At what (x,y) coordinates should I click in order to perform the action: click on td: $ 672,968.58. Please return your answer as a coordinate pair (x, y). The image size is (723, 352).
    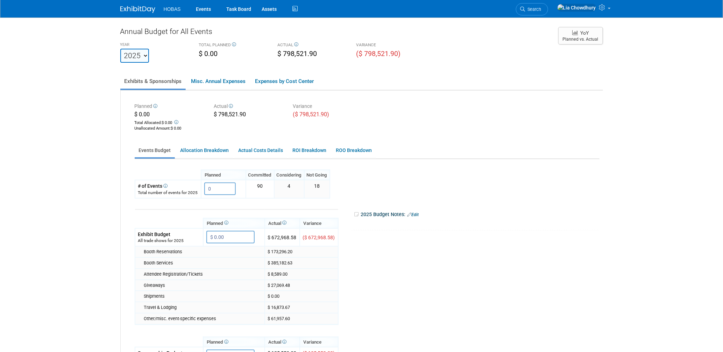
    Looking at the image, I should click on (282, 237).